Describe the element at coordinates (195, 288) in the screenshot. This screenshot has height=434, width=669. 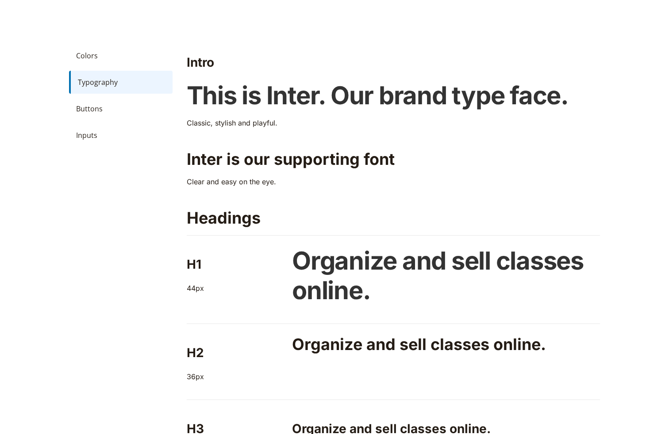
I see `div: 44px` at that location.